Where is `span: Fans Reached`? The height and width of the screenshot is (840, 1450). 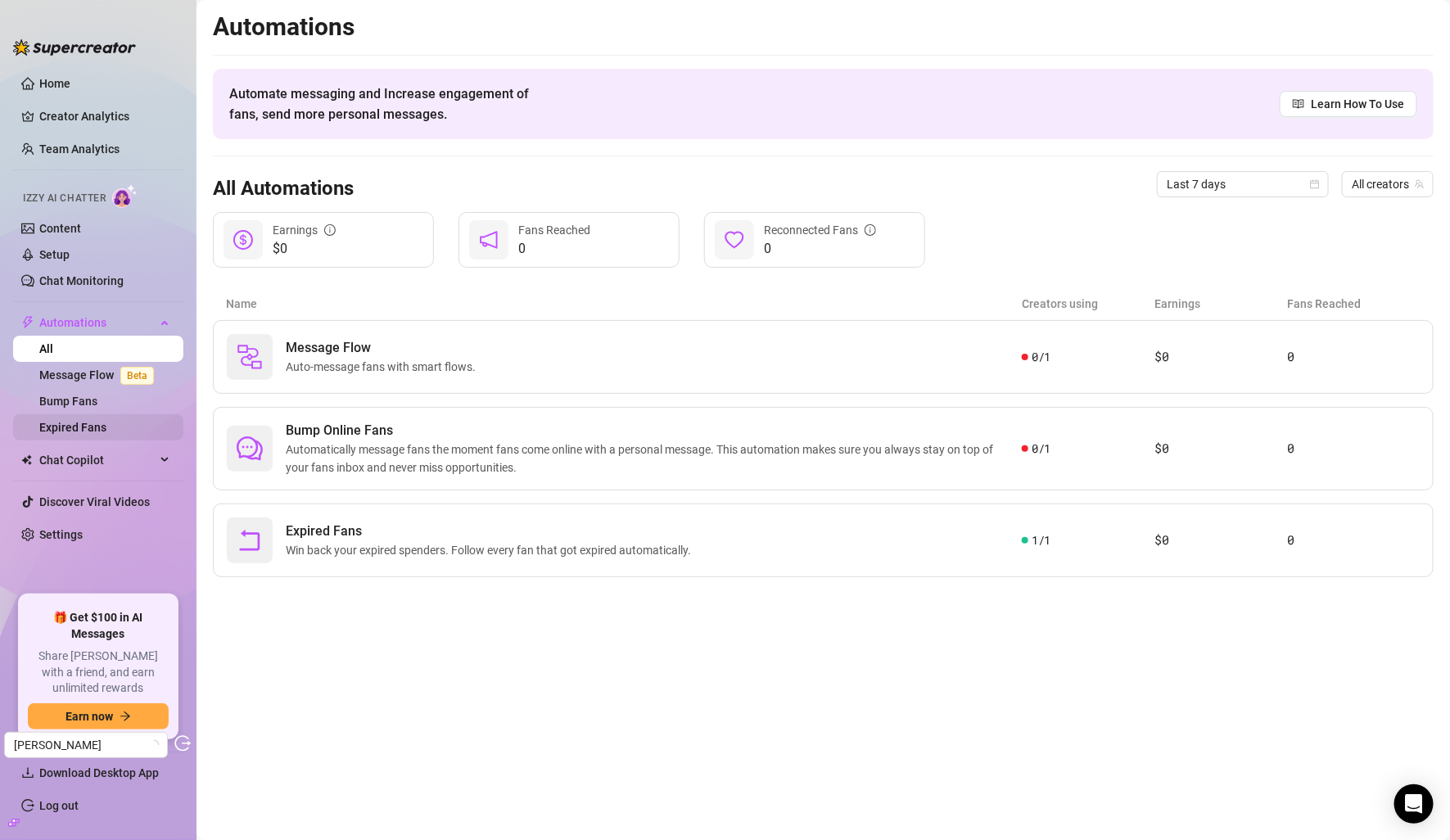
span: Fans Reached is located at coordinates (554, 230).